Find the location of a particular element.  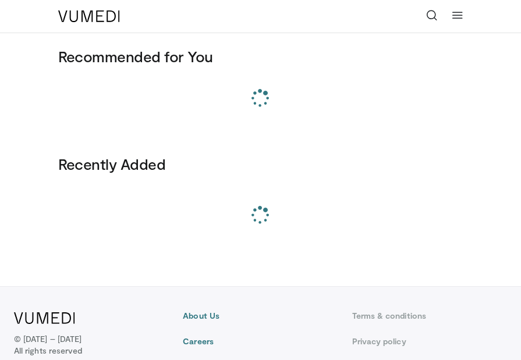

a: Terms & conditions is located at coordinates (430, 316).